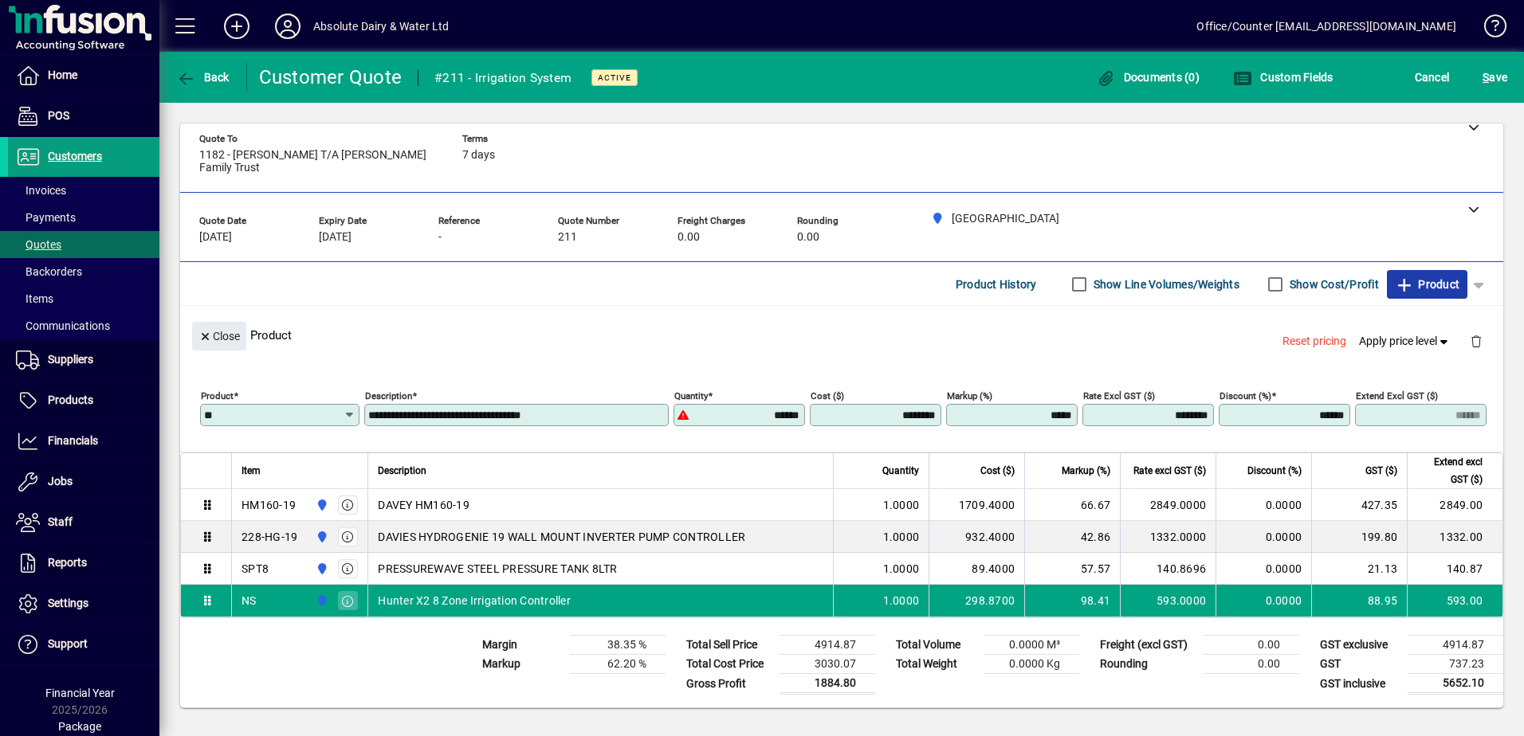  I want to click on span: Package, so click(80, 727).